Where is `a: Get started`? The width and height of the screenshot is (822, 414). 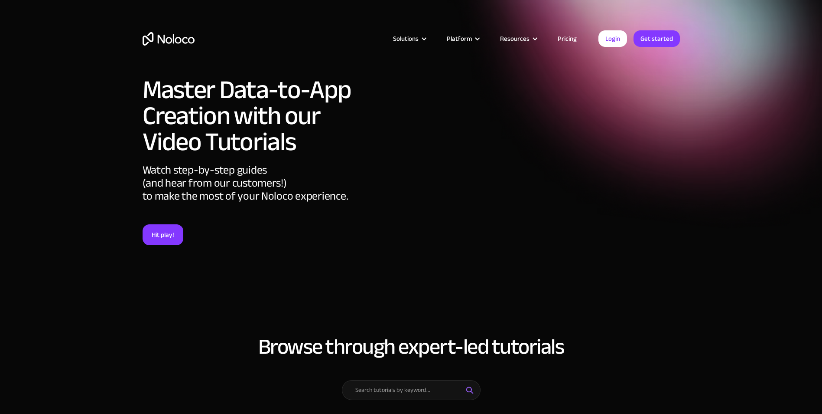
a: Get started is located at coordinates (657, 39).